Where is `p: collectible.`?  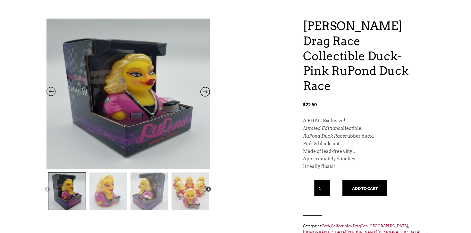 p: collectible. is located at coordinates (364, 129).